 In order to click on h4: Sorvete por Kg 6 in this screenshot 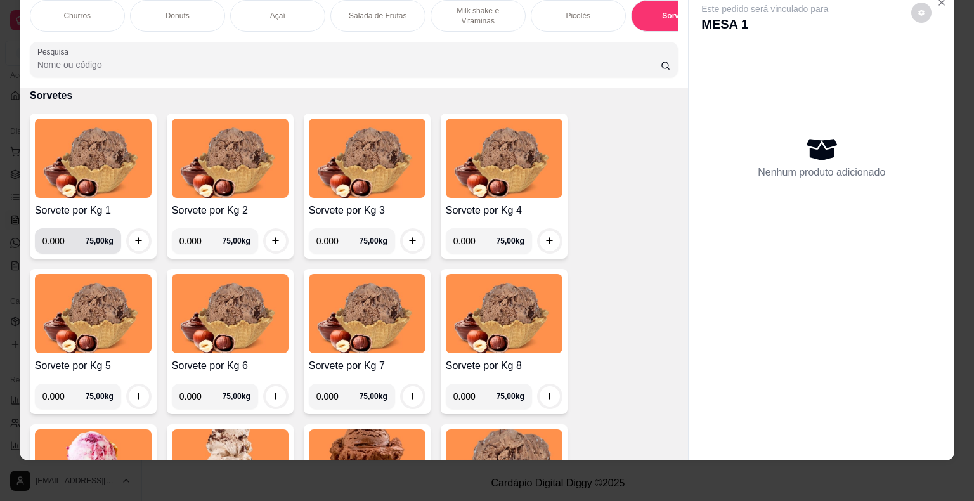, I will do `click(230, 366)`.